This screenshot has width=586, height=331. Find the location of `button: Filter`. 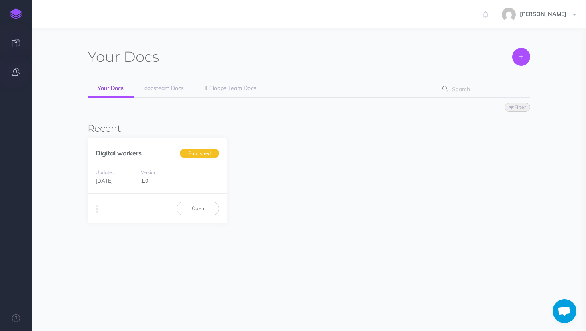

button: Filter is located at coordinates (517, 107).